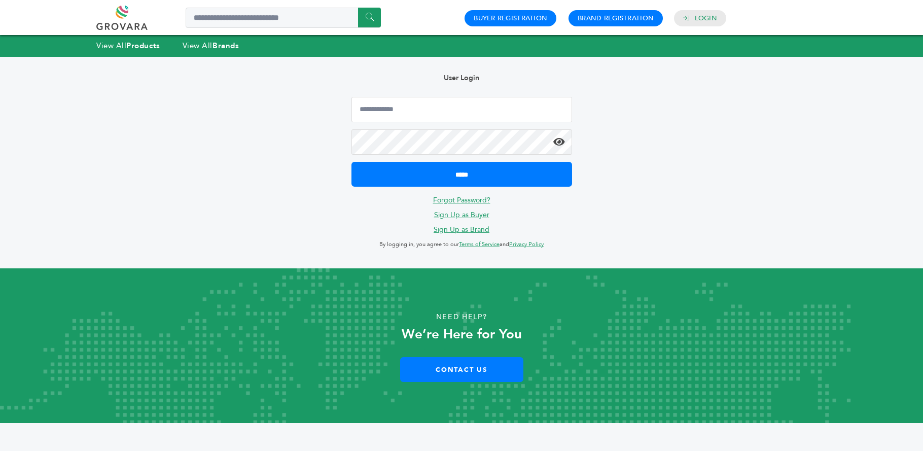  What do you see at coordinates (226, 46) in the screenshot?
I see `strong: Brands` at bounding box center [226, 46].